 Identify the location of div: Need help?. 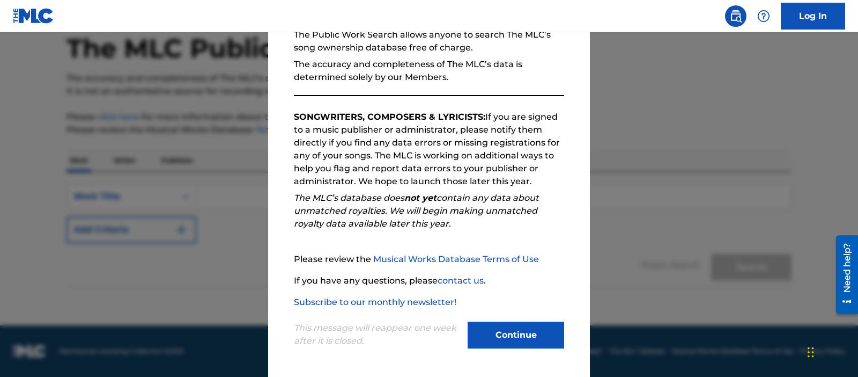
(19, 38).